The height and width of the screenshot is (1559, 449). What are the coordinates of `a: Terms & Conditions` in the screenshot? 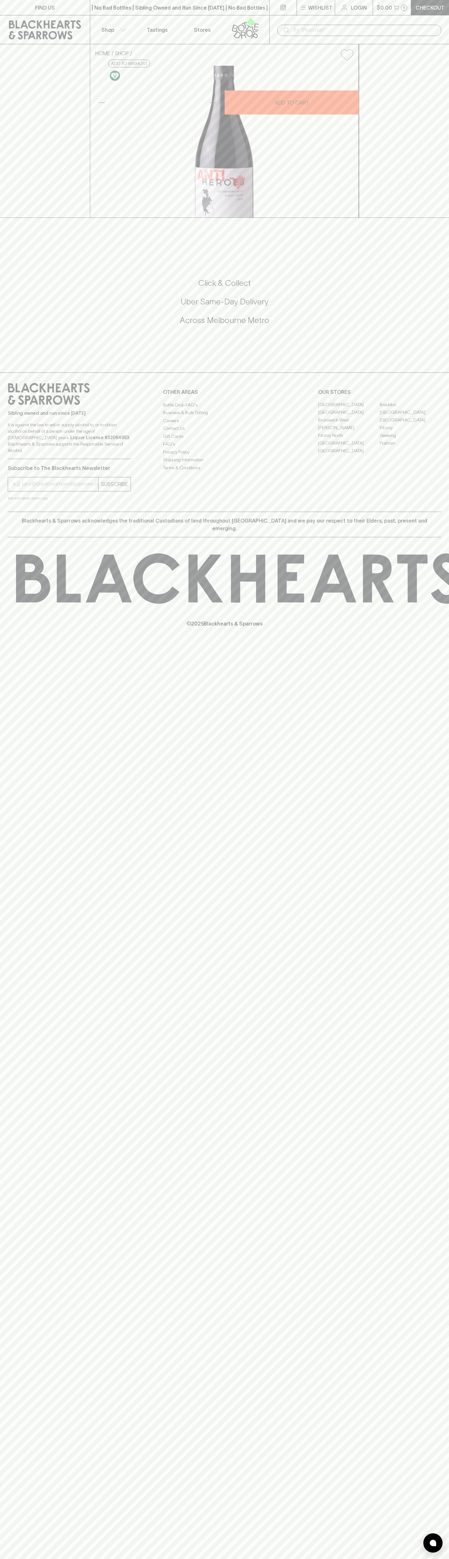 It's located at (225, 468).